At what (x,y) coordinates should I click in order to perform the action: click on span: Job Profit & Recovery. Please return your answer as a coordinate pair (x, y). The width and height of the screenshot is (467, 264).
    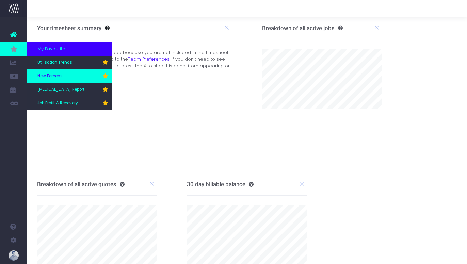
    Looking at the image, I should click on (58, 104).